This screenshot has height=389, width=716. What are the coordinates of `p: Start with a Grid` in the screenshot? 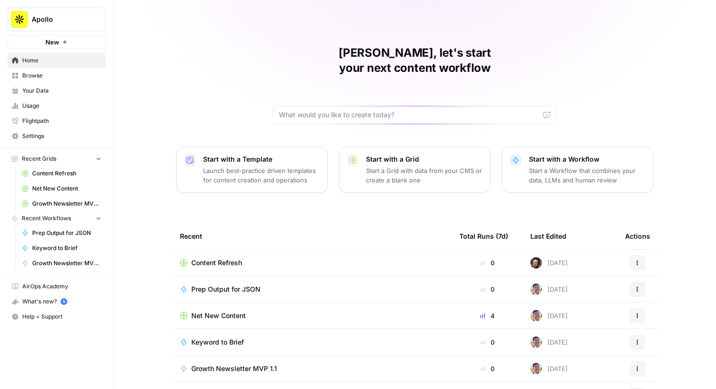 It's located at (424, 159).